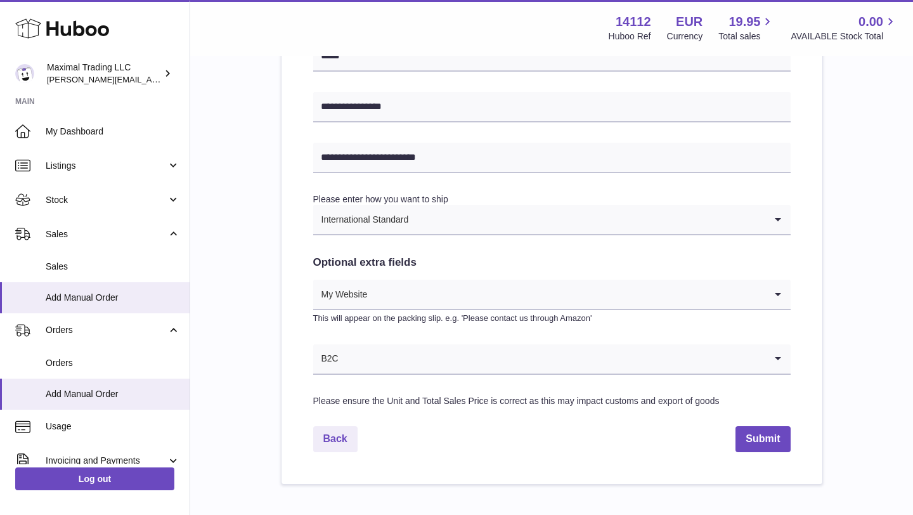  What do you see at coordinates (746, 28) in the screenshot?
I see `a: 19.95 Total sales` at bounding box center [746, 28].